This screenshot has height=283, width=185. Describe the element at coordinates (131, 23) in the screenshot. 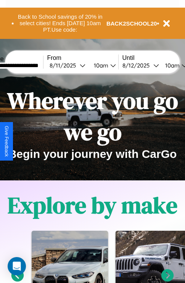

I see `b: BACK2SCHOOL20` at that location.